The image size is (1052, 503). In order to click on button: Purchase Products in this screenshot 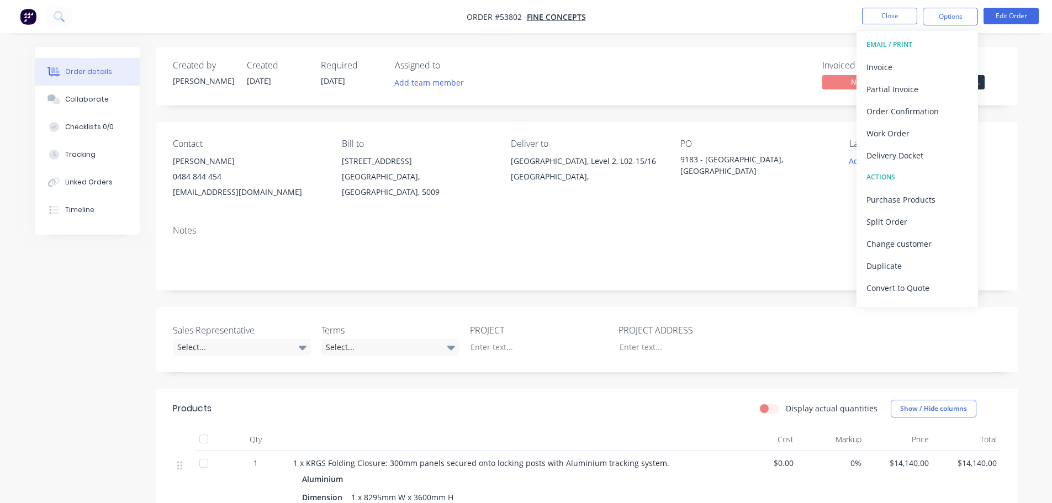, I will do `click(917, 199)`.